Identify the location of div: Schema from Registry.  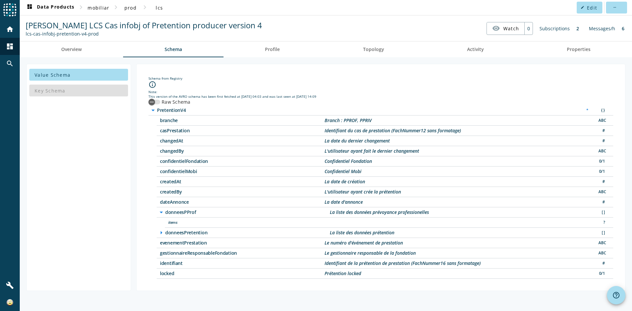
(381, 78).